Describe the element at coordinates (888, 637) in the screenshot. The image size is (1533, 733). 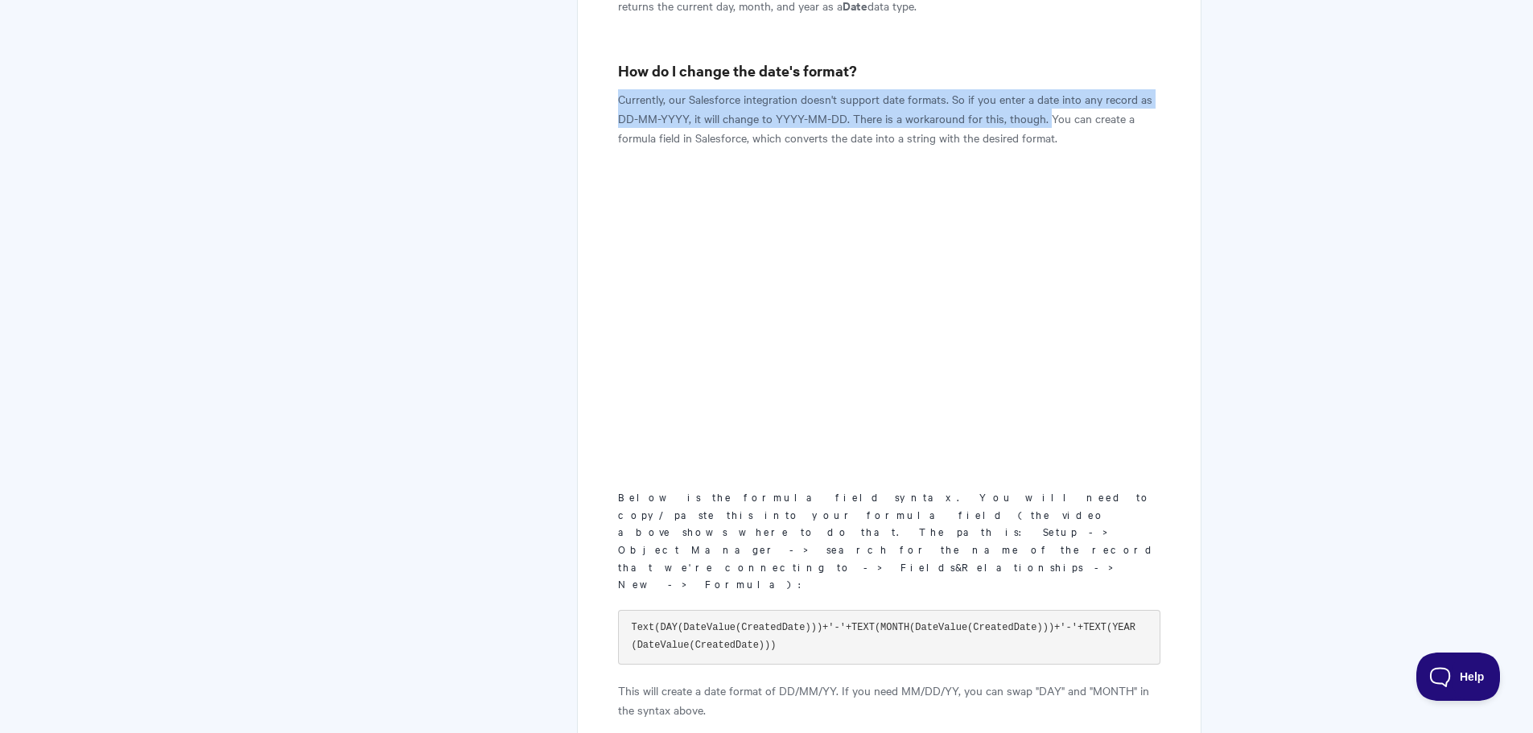
I see `pre: Text(DAY(DateValue(CreatedDate)))+'-'+TEXT(MONTH(DateValue(CreatedDate)))+'-'+TEXT(YEAR(DateValue...` at that location.